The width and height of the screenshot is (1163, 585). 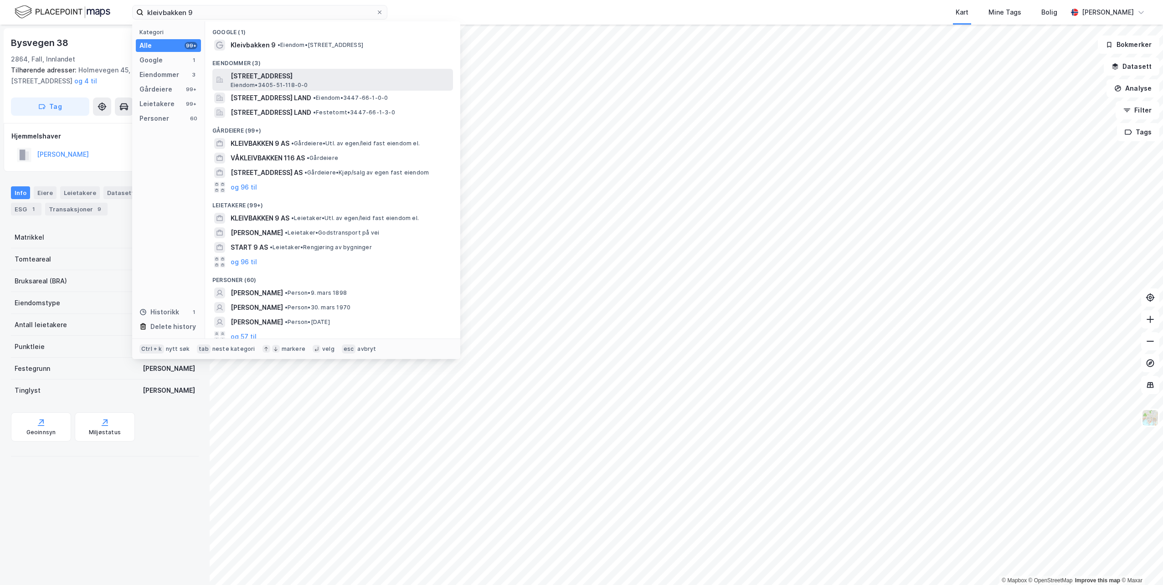 What do you see at coordinates (154, 118) in the screenshot?
I see `div: Personer` at bounding box center [154, 118].